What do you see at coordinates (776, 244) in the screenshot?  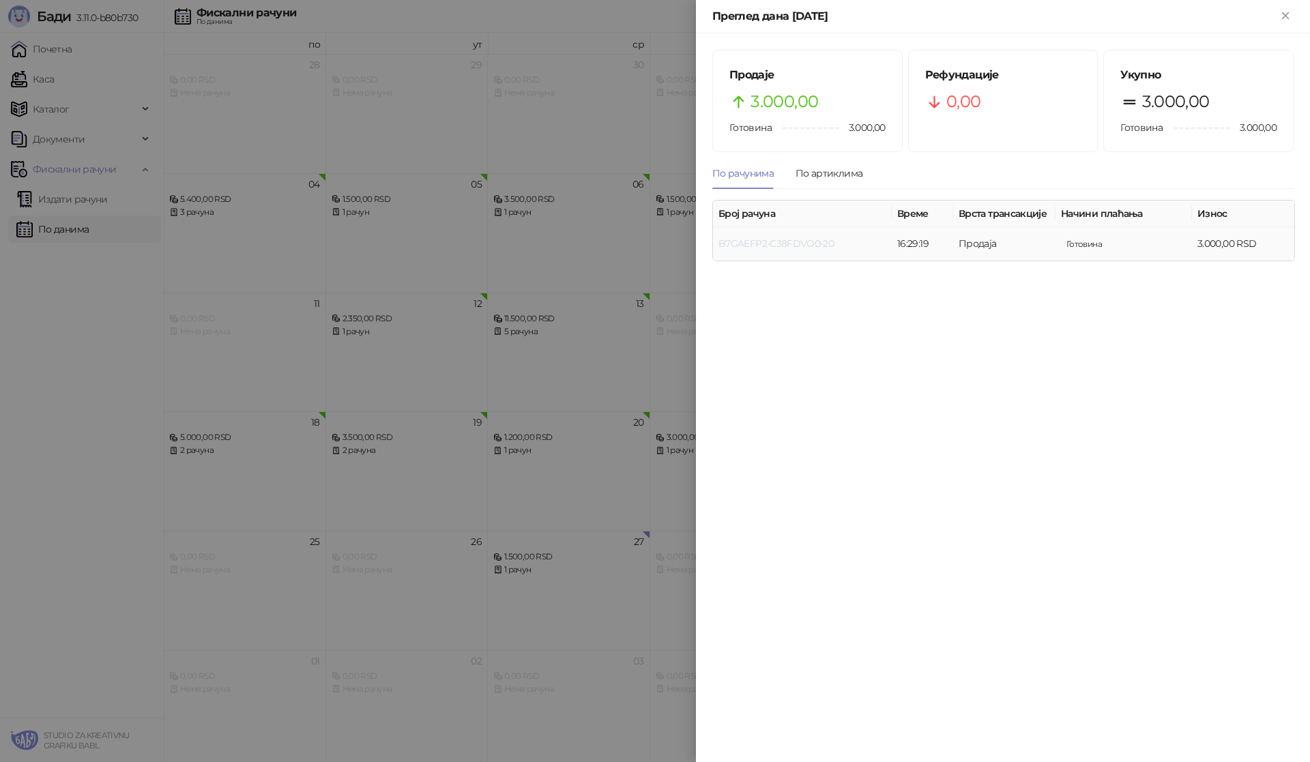 I see `a: B7GAEFP2-C38FDVO0-20` at bounding box center [776, 244].